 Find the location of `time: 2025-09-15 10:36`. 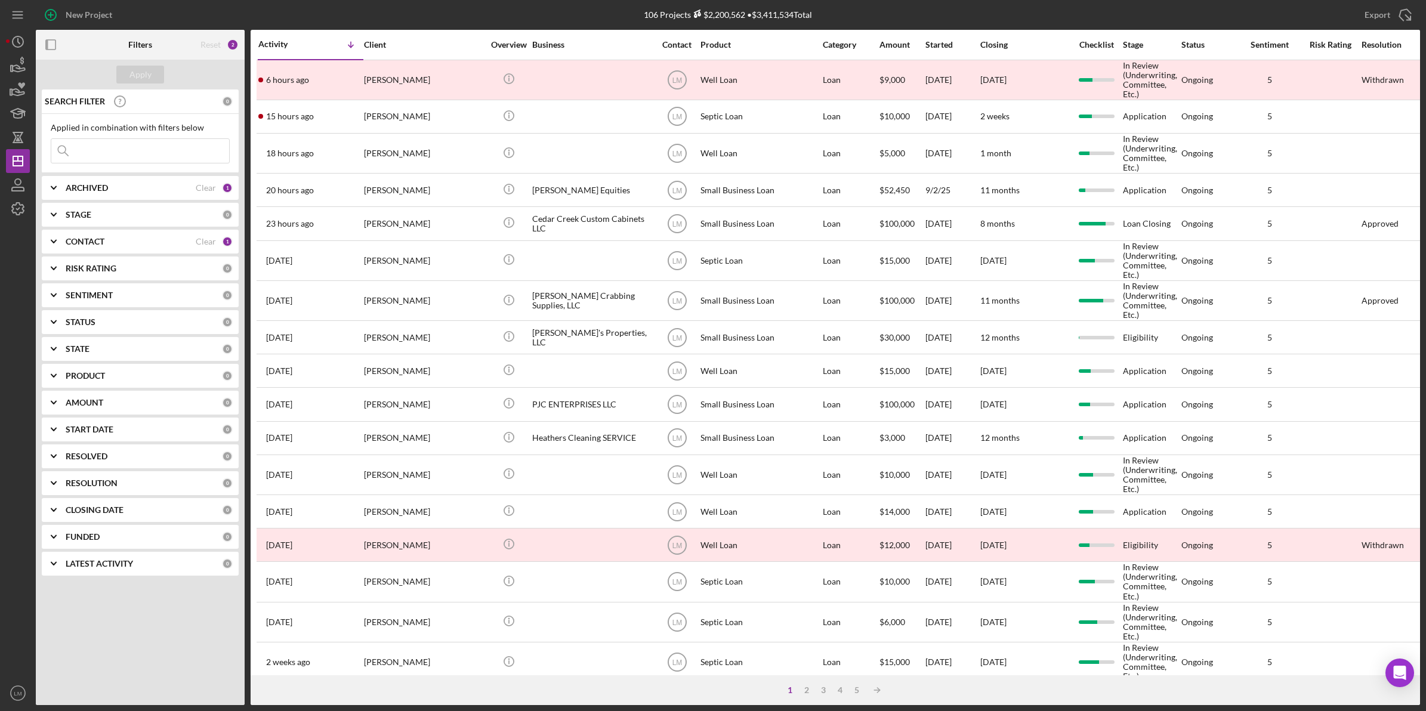

time: 2025-09-15 10:36 is located at coordinates (279, 622).